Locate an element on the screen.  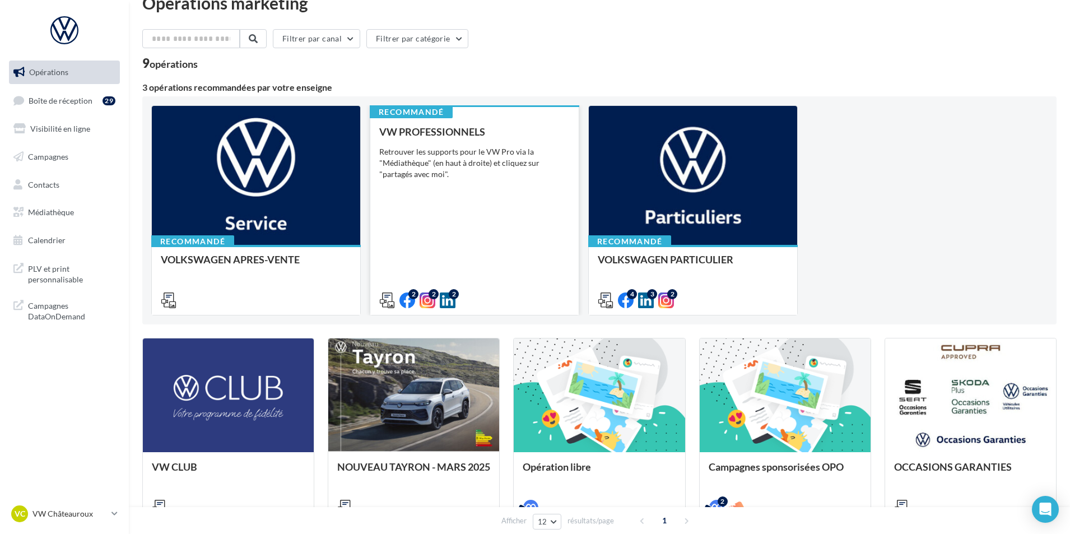
span: Campagnes DataOnDemand is located at coordinates (72, 310).